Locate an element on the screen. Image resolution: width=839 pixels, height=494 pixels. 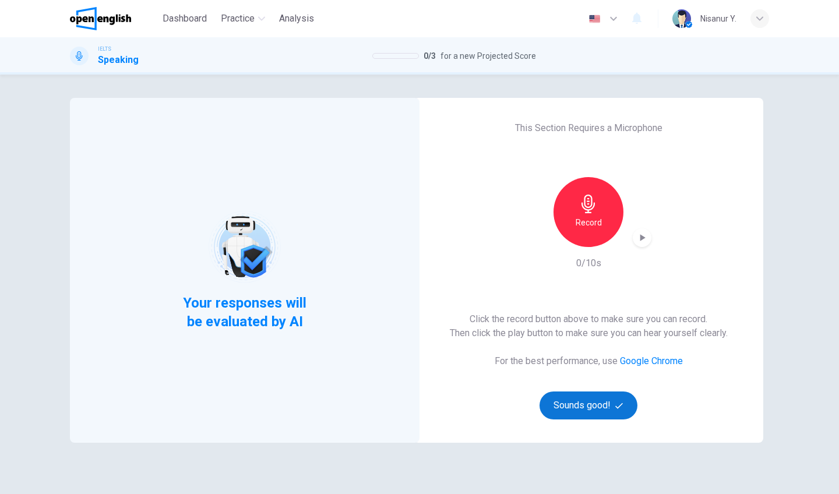
button: Sounds good! is located at coordinates (588, 405).